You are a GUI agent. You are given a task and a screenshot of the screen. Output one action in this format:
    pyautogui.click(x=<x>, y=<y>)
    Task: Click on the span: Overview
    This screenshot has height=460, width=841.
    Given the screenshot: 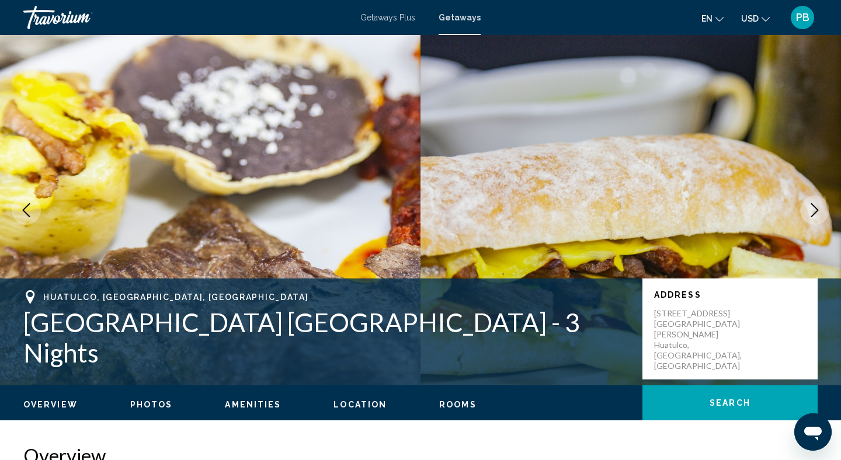 What is the action you would take?
    pyautogui.click(x=50, y=405)
    